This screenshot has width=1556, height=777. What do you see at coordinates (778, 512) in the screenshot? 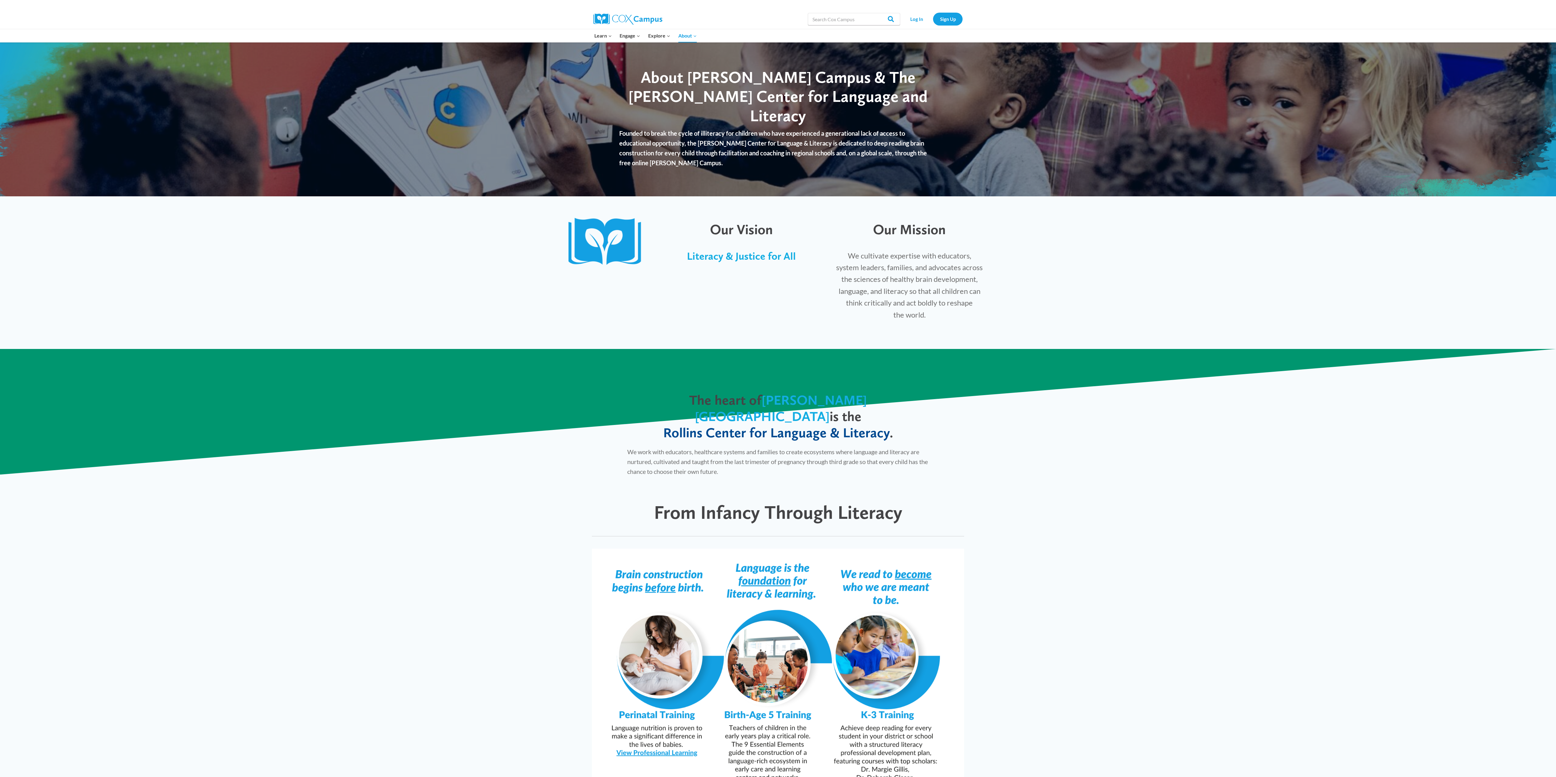
I see `span: From Infancy Through Literacy` at bounding box center [778, 512].